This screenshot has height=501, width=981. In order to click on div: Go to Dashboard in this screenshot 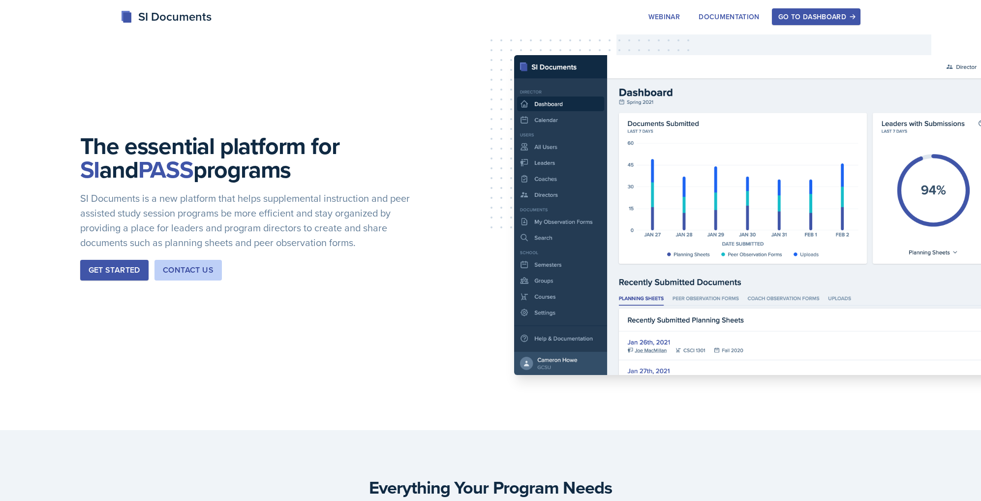, I will do `click(816, 17)`.